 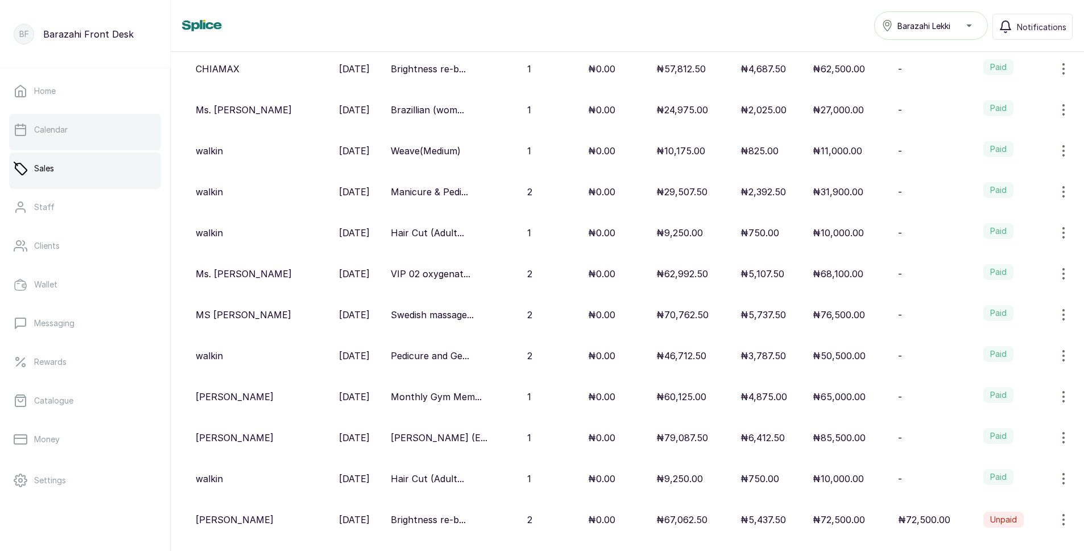 I want to click on a: Clients, so click(x=85, y=246).